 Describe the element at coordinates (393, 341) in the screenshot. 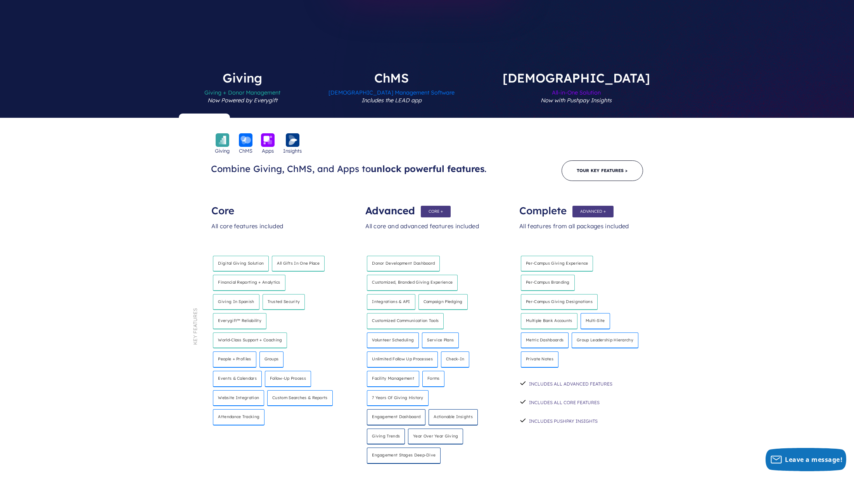

I see `h4: Volunteer scheduling` at that location.